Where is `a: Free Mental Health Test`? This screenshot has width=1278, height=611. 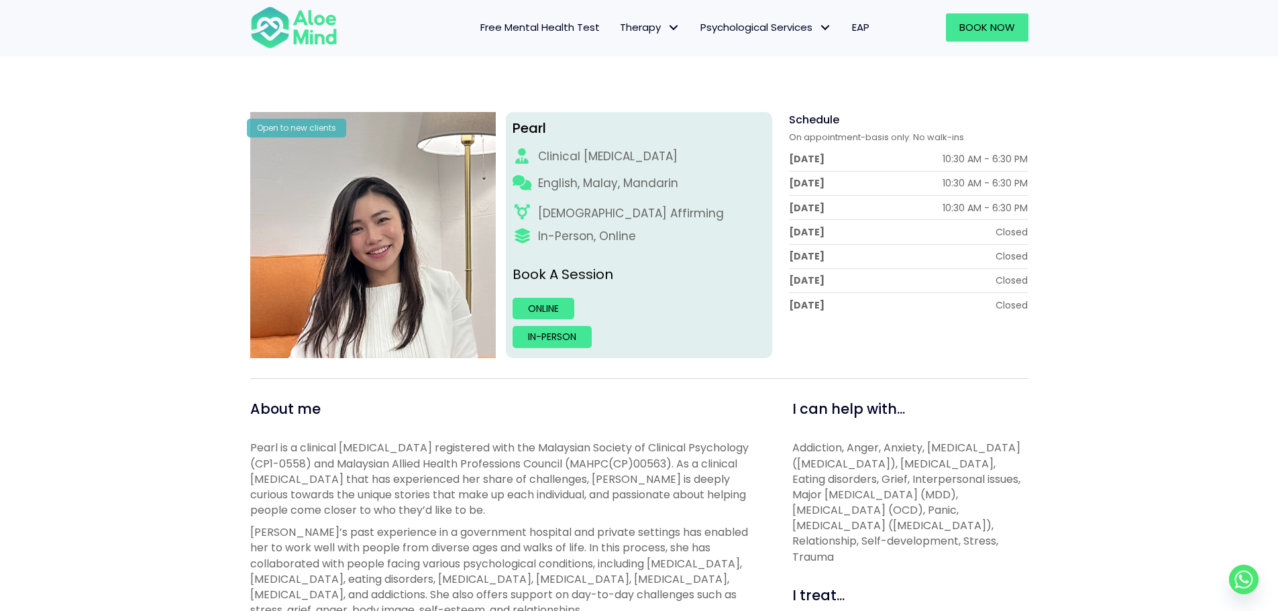 a: Free Mental Health Test is located at coordinates (540, 27).